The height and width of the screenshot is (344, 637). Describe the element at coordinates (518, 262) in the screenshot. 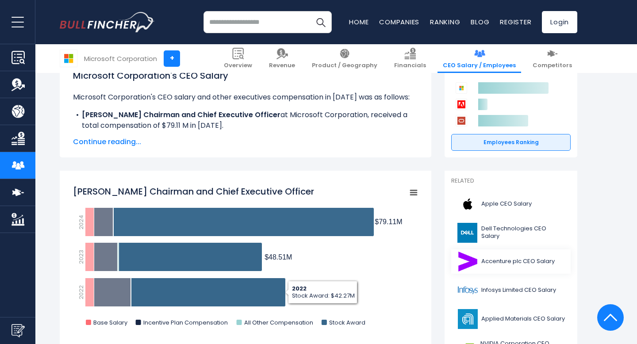

I see `span: Accenture plc CEO Salary` at that location.